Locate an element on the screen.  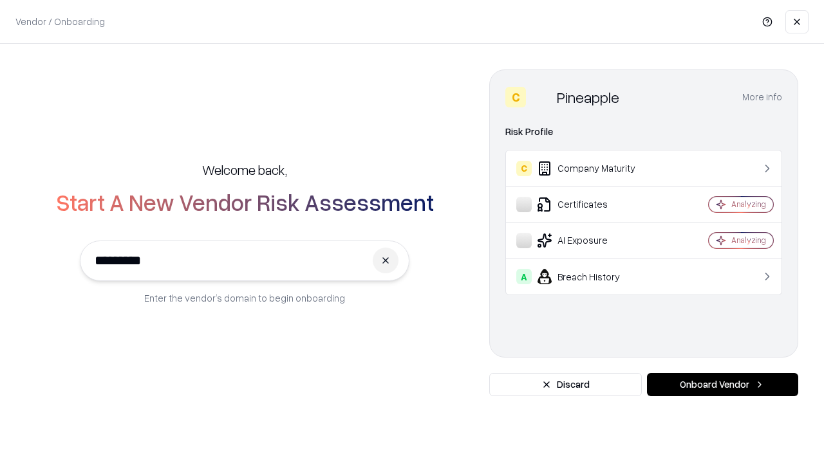
p: Enter the vendor’s domain to begin onboarding is located at coordinates (245, 298).